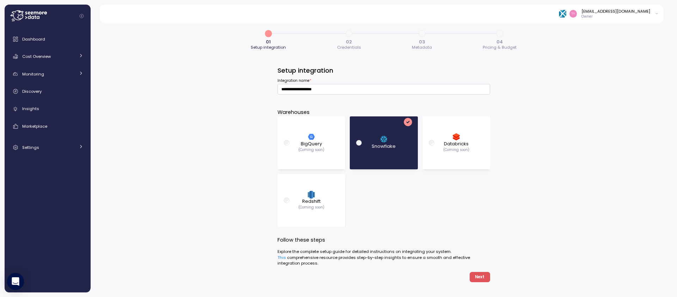 The width and height of the screenshot is (677, 297). Describe the element at coordinates (480, 277) in the screenshot. I see `button: Next` at that location.